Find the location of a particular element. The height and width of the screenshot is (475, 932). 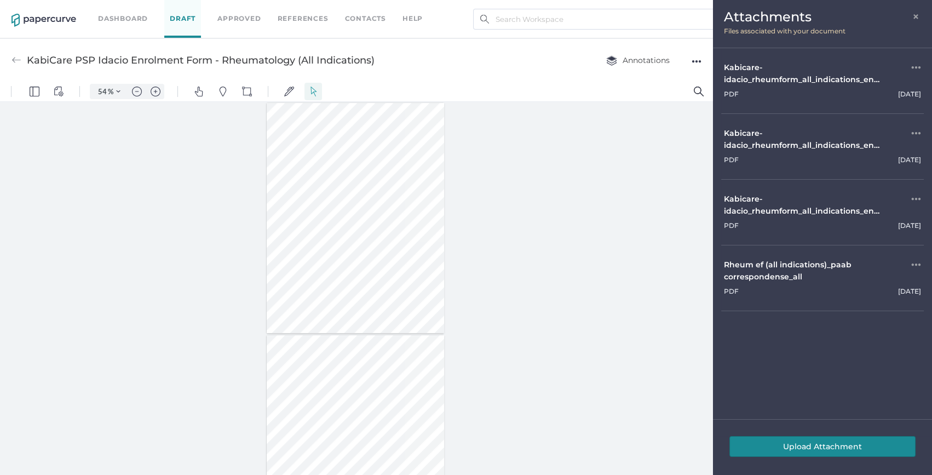

img: search.bf03fe8b.svg is located at coordinates (485, 19).